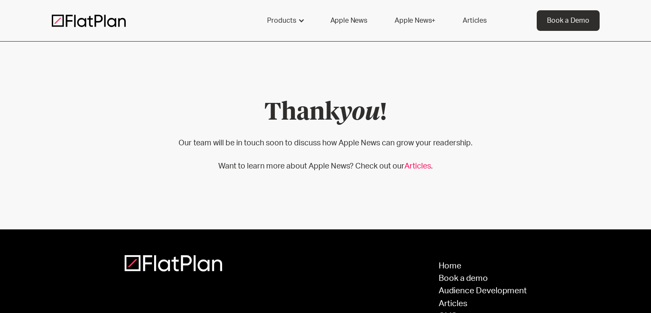 Image resolution: width=651 pixels, height=313 pixels. What do you see at coordinates (568, 21) in the screenshot?
I see `a: Book a Demo` at bounding box center [568, 21].